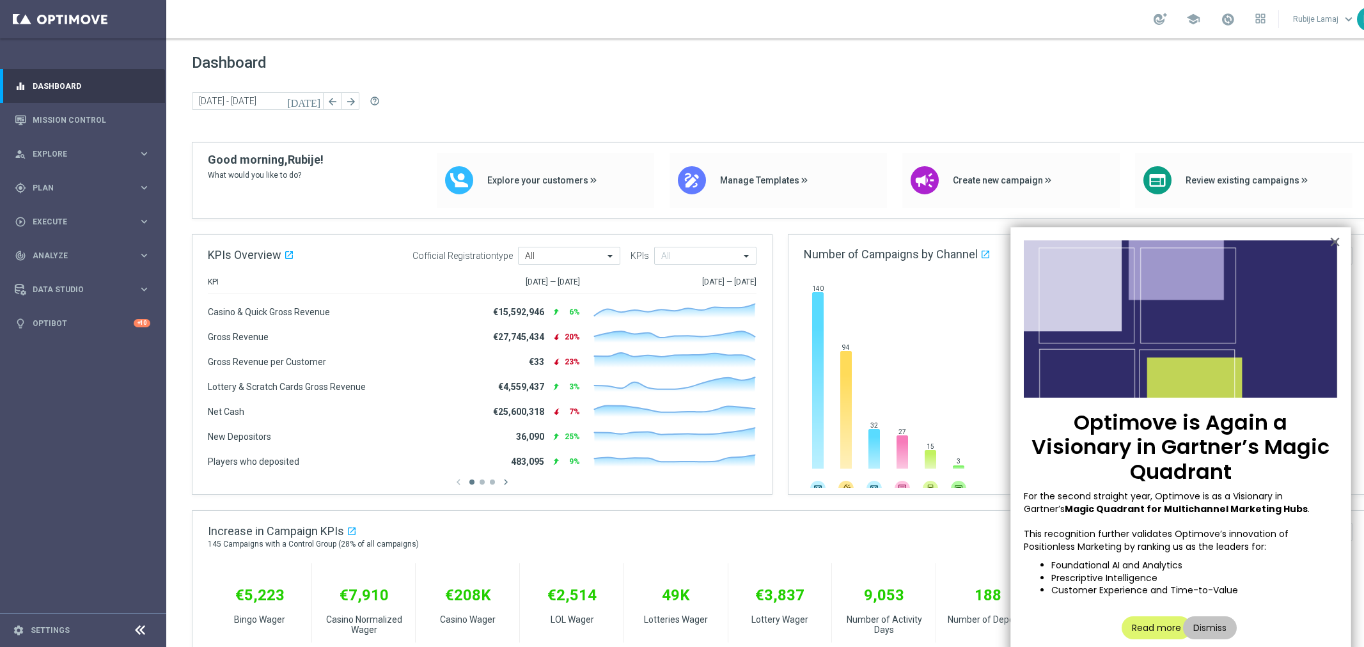  I want to click on span: keyboard_arrow_down, so click(1349, 19).